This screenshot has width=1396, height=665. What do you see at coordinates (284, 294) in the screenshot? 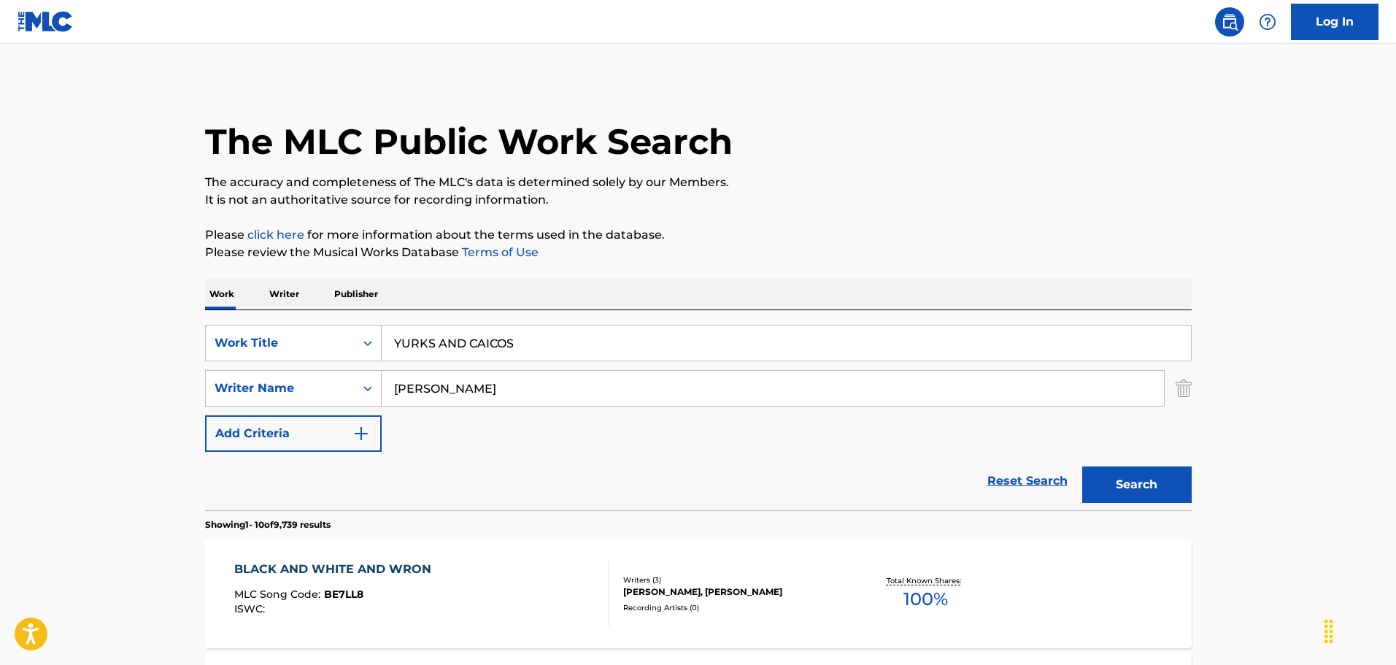
I see `p: Writer` at bounding box center [284, 294].